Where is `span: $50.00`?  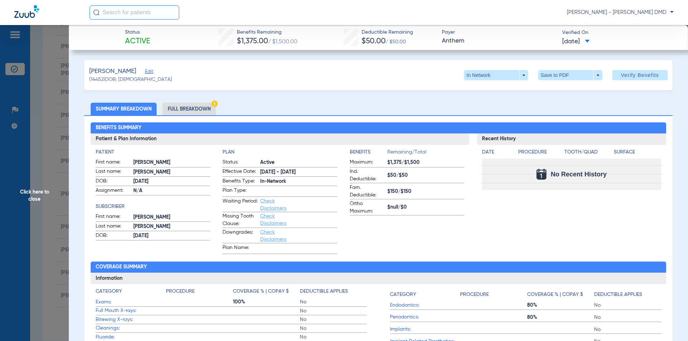 span: $50.00 is located at coordinates (373, 41).